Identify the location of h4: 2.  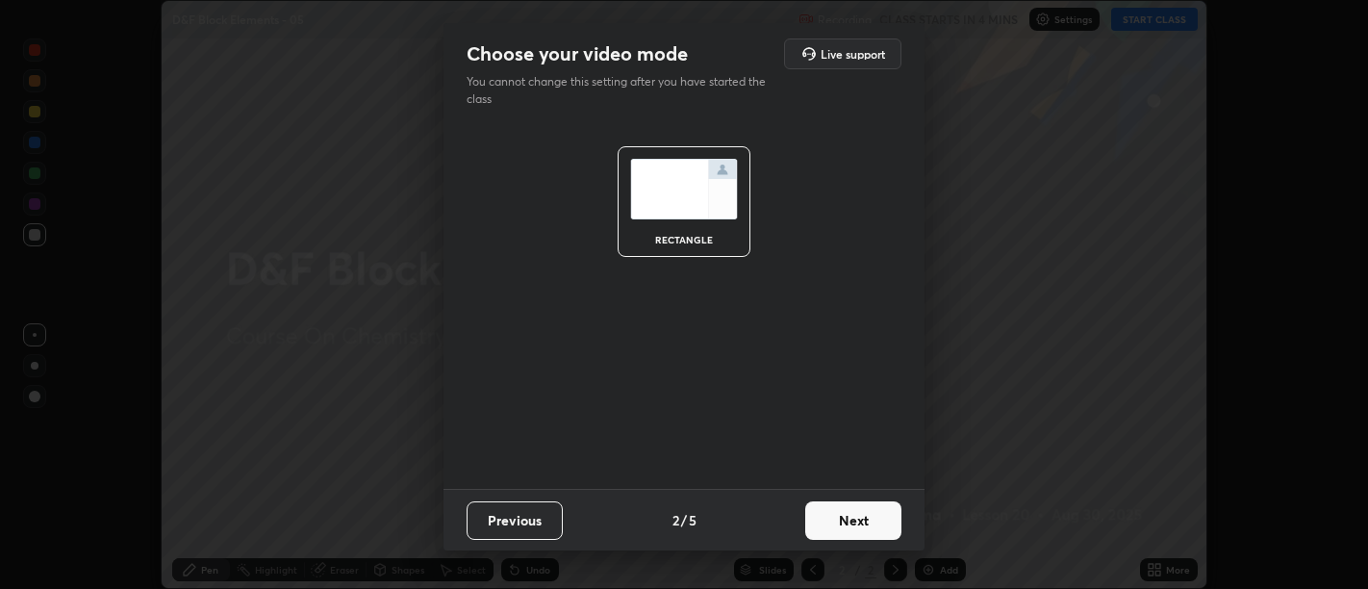
(675, 520).